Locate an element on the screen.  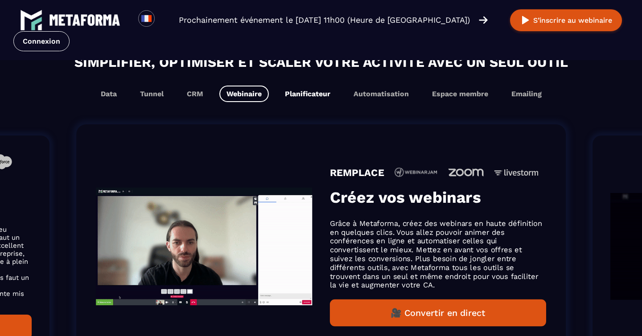
button: CRM is located at coordinates (195, 94).